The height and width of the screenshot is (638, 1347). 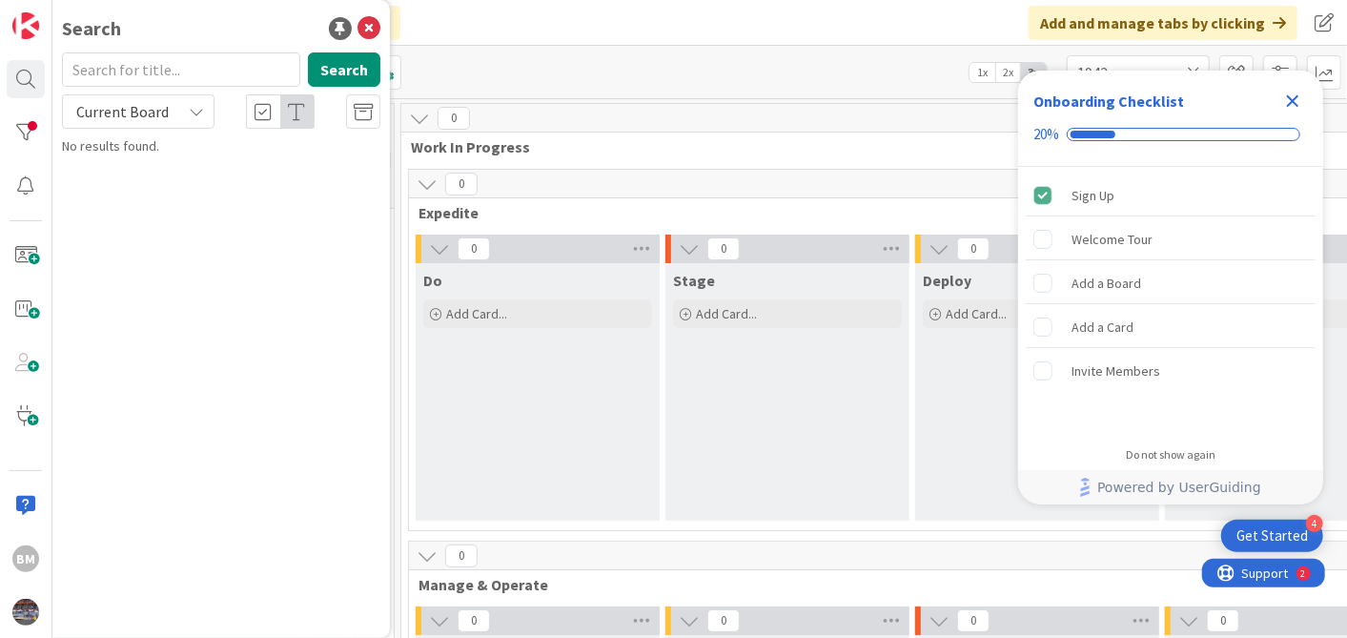 What do you see at coordinates (1115, 371) in the screenshot?
I see `div: Invite Members` at bounding box center [1115, 371].